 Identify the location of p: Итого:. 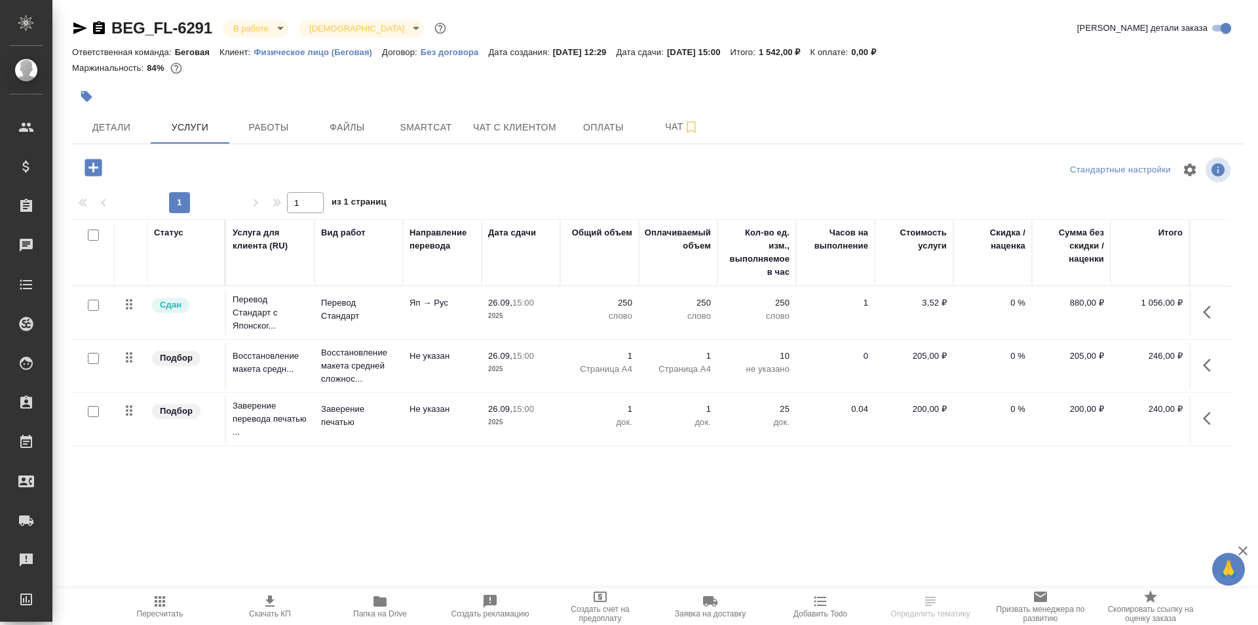
(745, 52).